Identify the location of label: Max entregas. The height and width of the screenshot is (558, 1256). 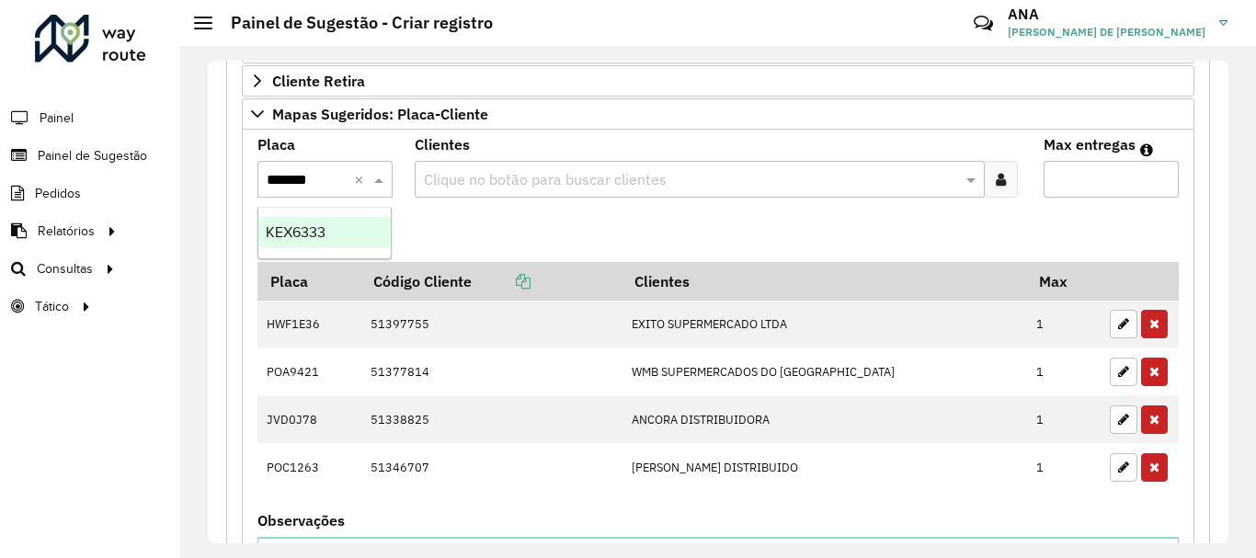
(1090, 144).